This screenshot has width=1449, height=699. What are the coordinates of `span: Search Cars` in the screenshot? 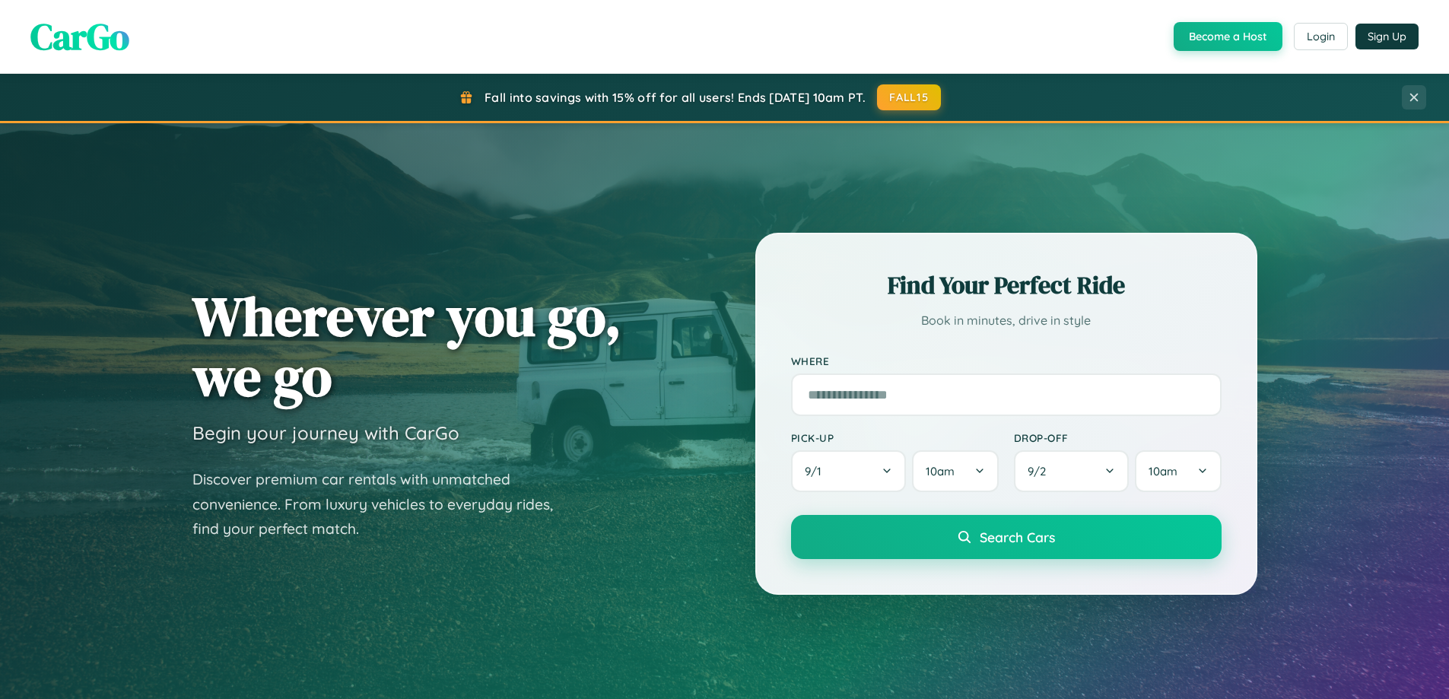 It's located at (1017, 537).